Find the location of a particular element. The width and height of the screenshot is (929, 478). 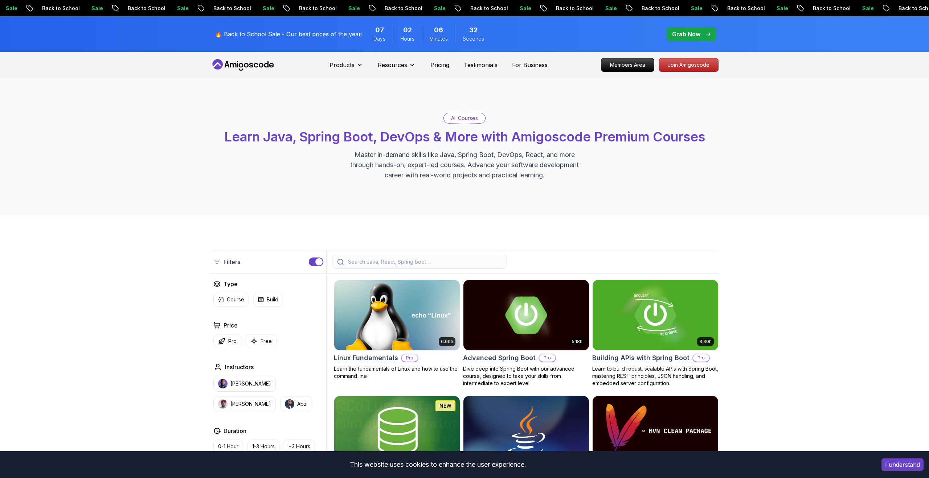

img: Maven Essentials card is located at coordinates (655, 431).